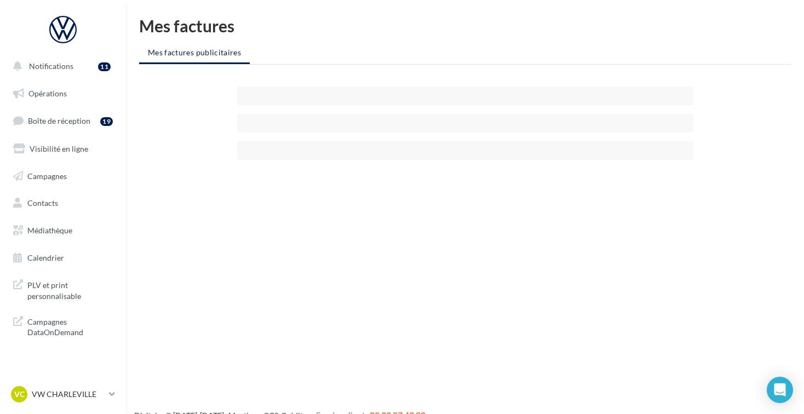 The width and height of the screenshot is (804, 414). I want to click on span: Opérations, so click(48, 93).